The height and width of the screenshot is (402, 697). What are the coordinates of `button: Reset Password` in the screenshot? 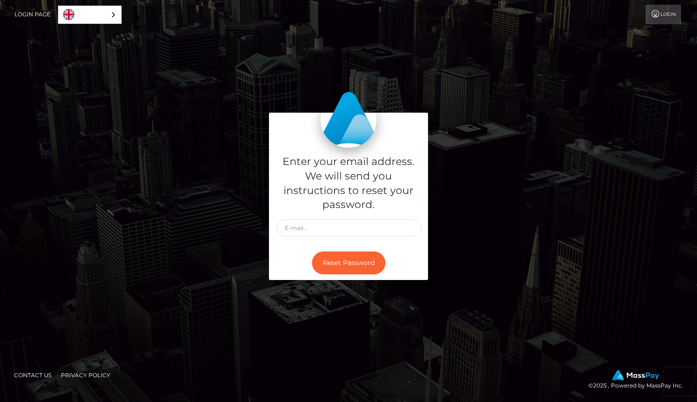 It's located at (348, 263).